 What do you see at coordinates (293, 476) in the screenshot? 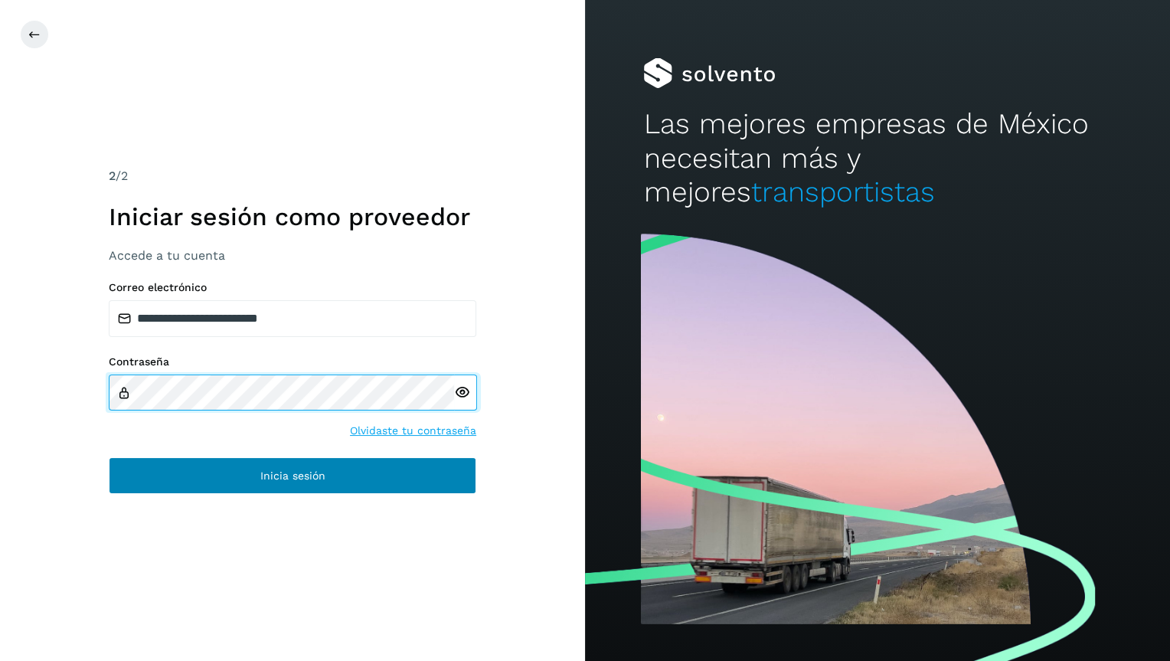
I see `span: Inicia sesión` at bounding box center [293, 476].